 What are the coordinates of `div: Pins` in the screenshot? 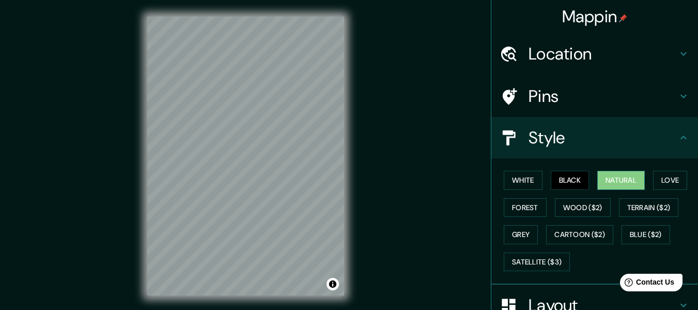 It's located at (595, 96).